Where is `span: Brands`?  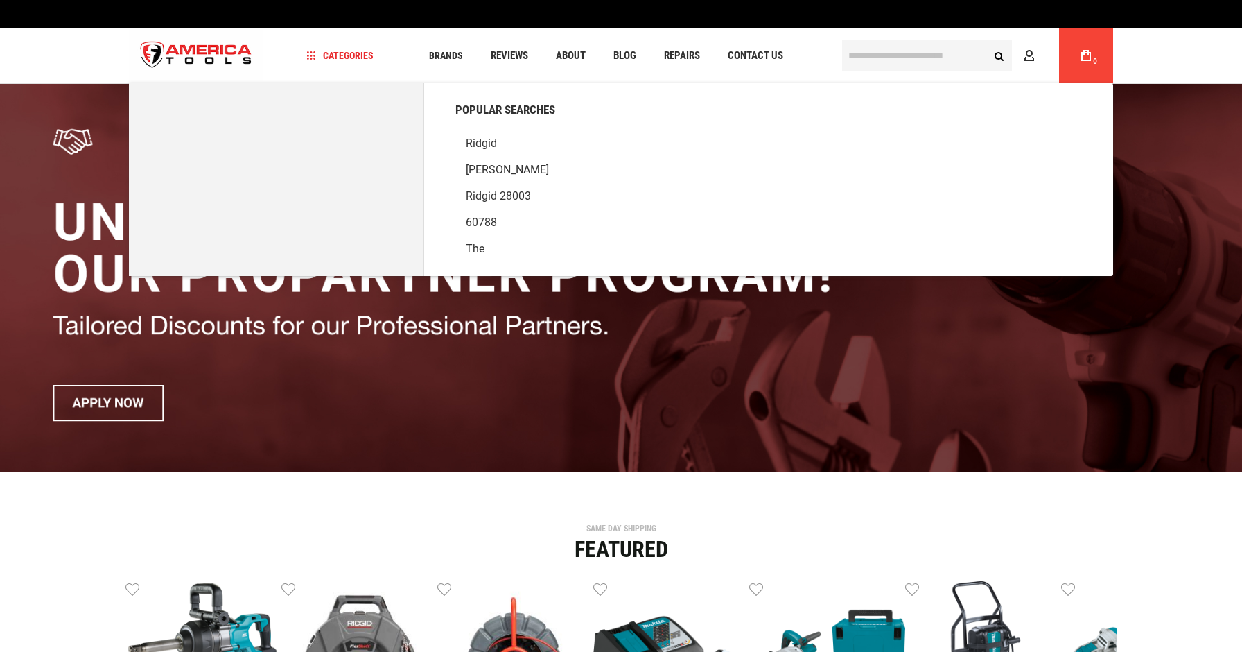 span: Brands is located at coordinates (446, 55).